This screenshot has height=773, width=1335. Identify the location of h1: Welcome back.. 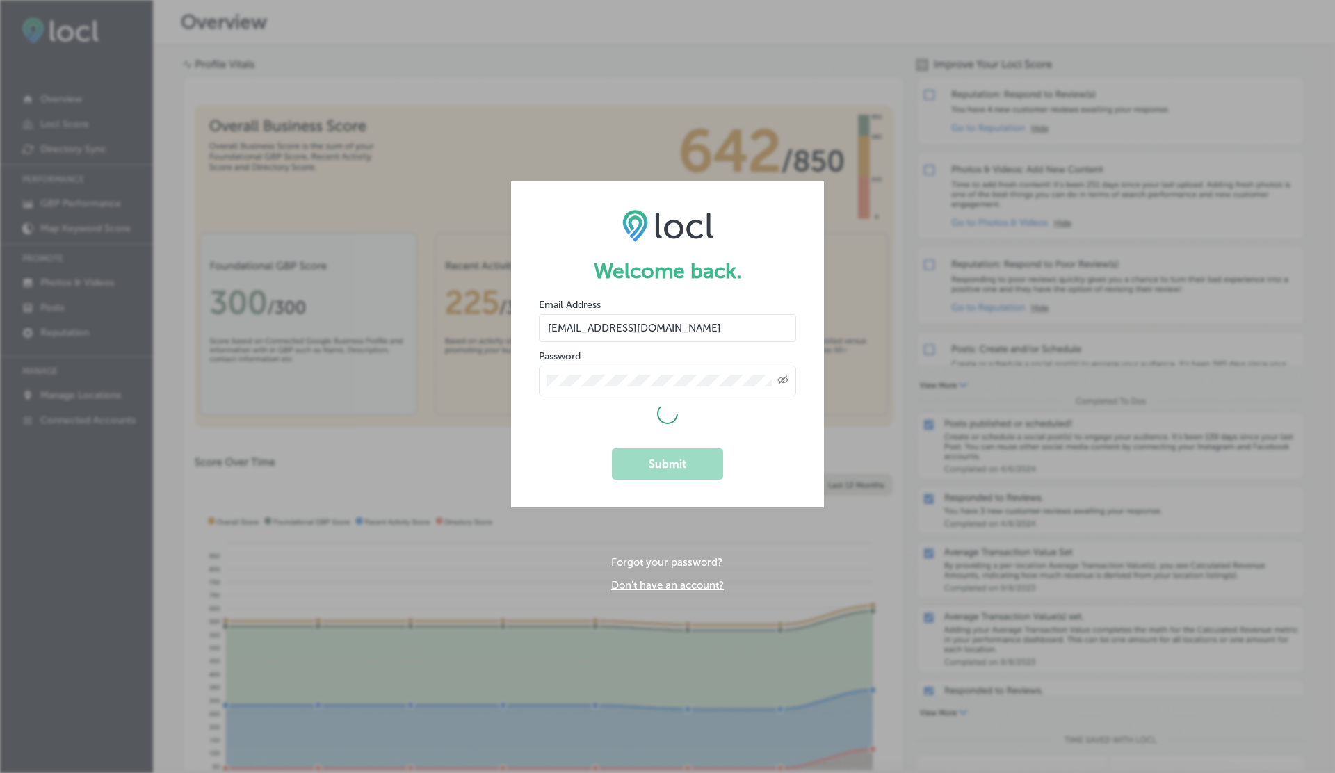
(668, 271).